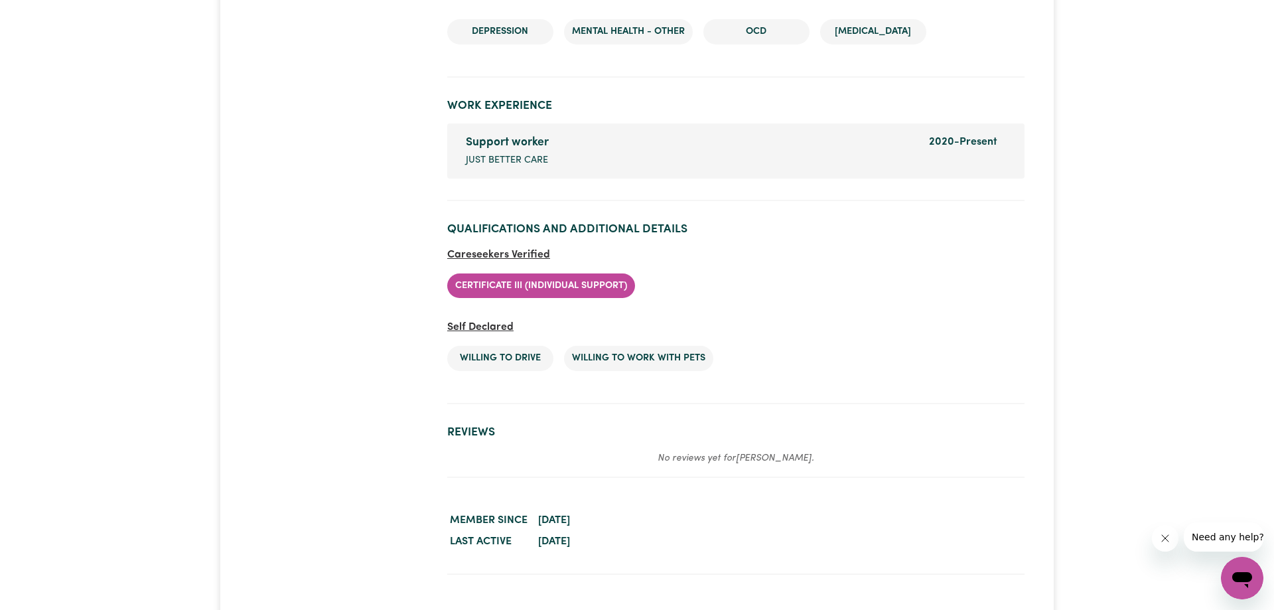 Image resolution: width=1274 pixels, height=610 pixels. I want to click on span: Need any help?, so click(44, 15).